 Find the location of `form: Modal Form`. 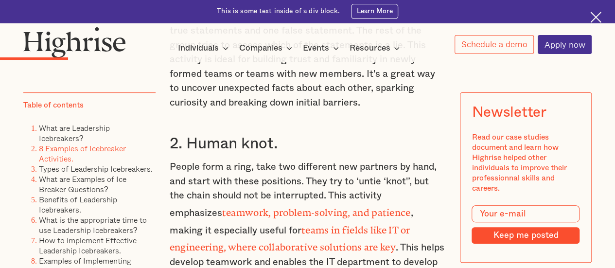

form: Modal Form is located at coordinates (525, 224).